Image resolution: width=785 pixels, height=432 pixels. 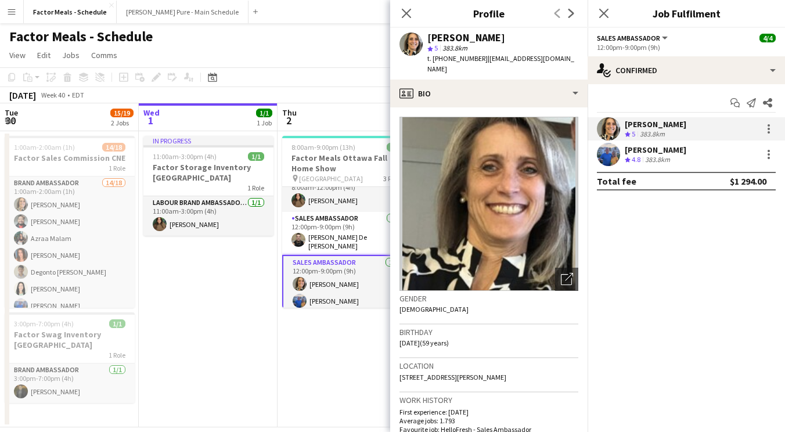 I want to click on span: 4.8, so click(x=636, y=159).